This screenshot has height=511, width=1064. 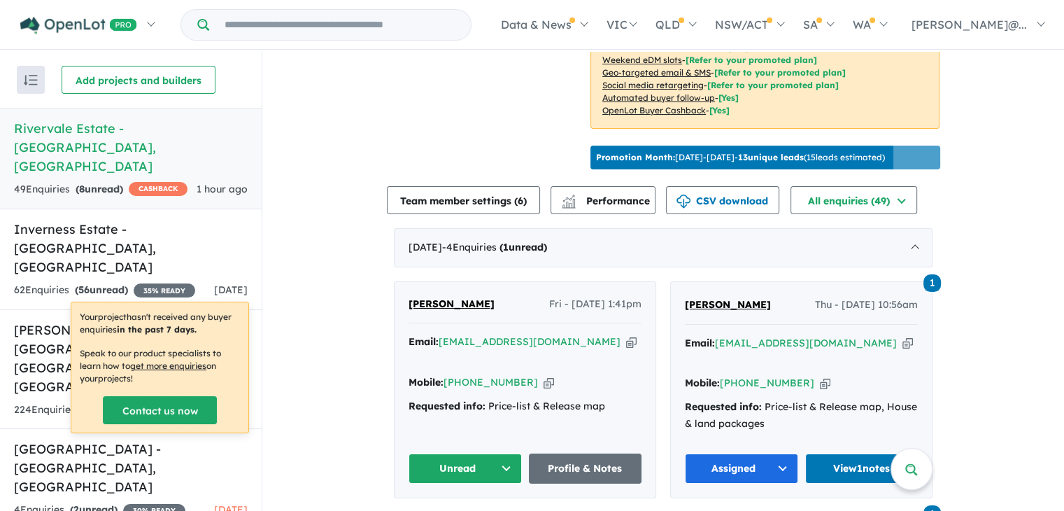 I want to click on button: All enquiries (49), so click(x=854, y=200).